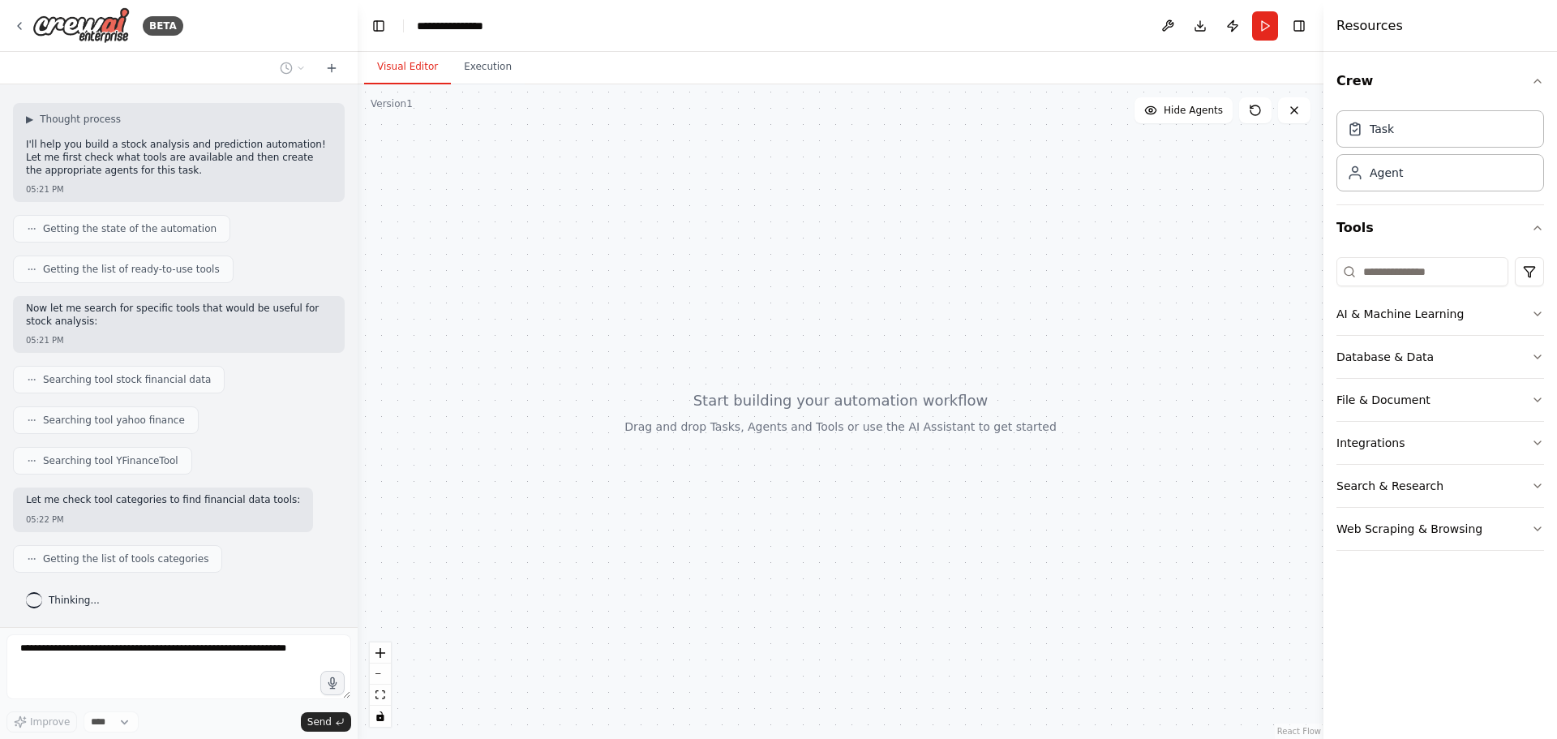 The height and width of the screenshot is (739, 1557). What do you see at coordinates (130, 229) in the screenshot?
I see `span: Getting the state of the automation` at bounding box center [130, 229].